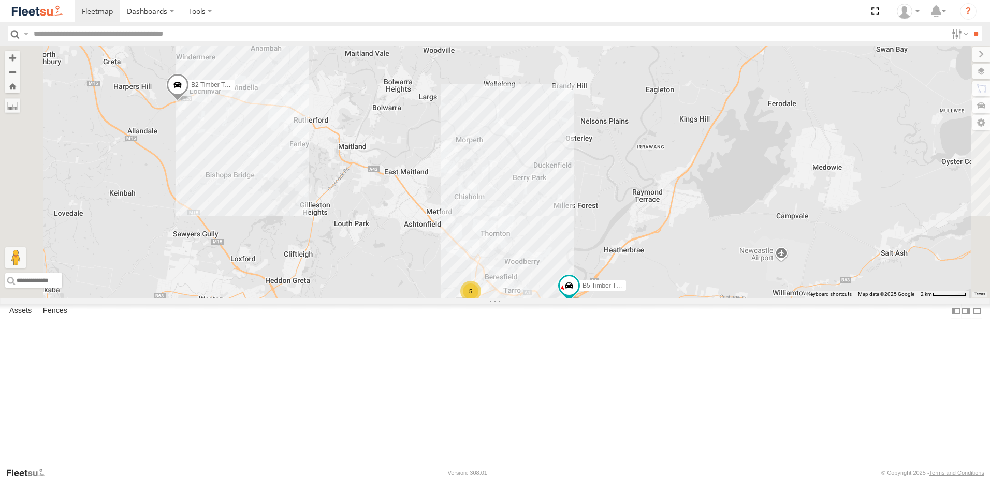  Describe the element at coordinates (932, 473) in the screenshot. I see `div: © Copyright 2025 -` at that location.